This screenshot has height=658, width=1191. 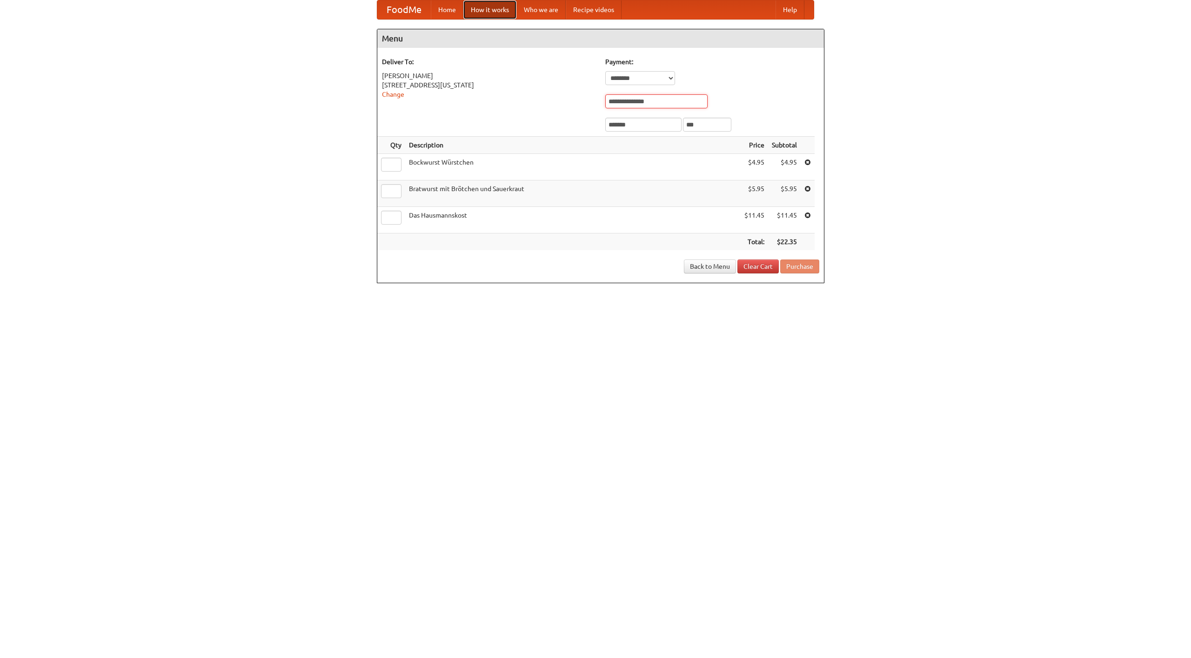 What do you see at coordinates (710, 267) in the screenshot?
I see `a: Back to Menu` at bounding box center [710, 267].